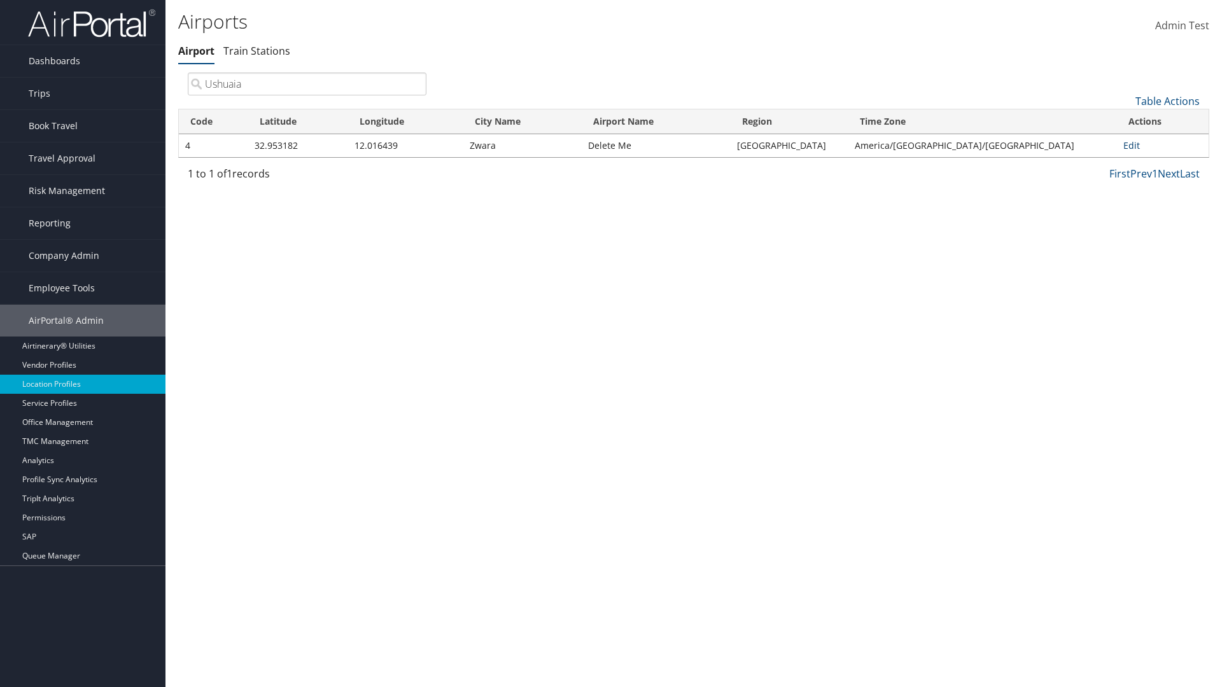  I want to click on td: 32.953182, so click(298, 146).